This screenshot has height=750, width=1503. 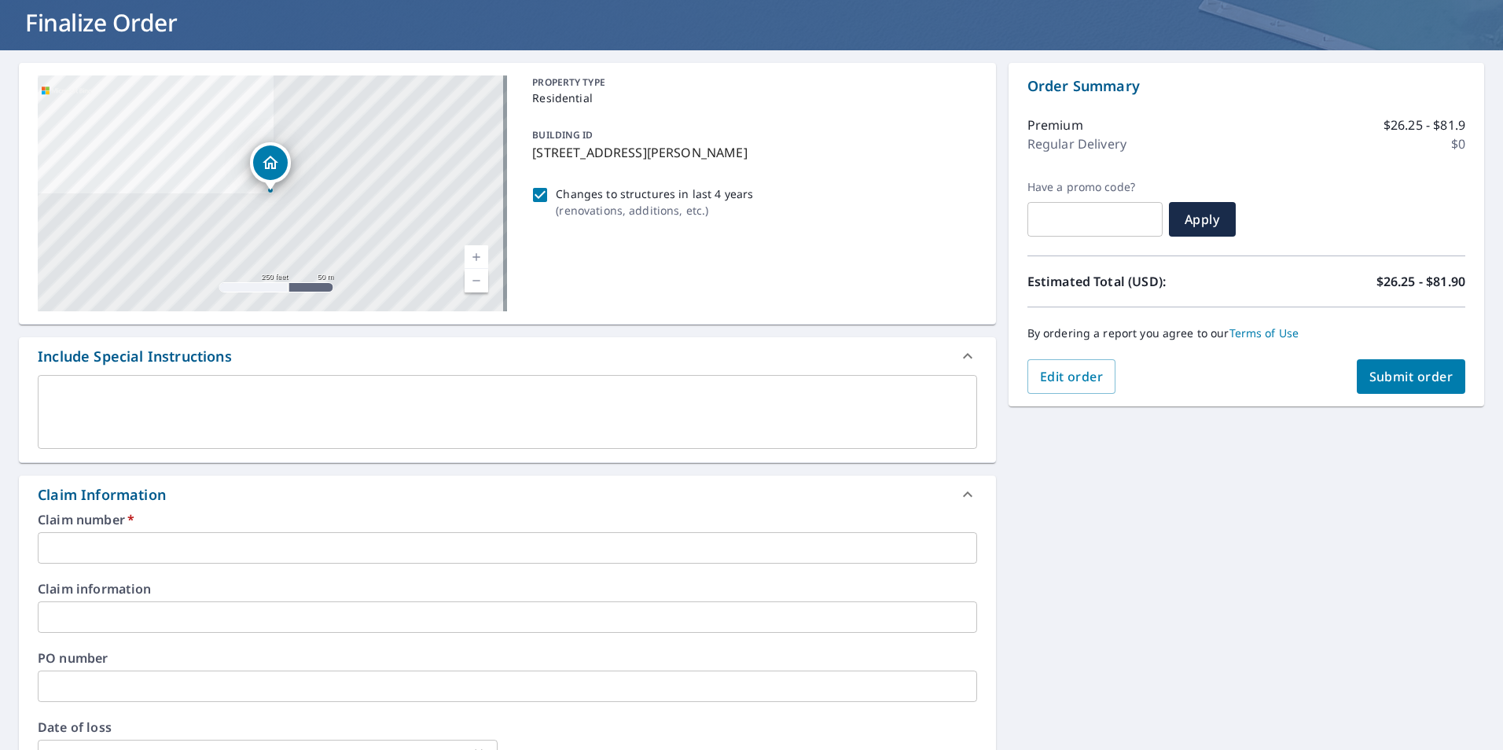 I want to click on p: $26.25 - $81.90, so click(x=1421, y=281).